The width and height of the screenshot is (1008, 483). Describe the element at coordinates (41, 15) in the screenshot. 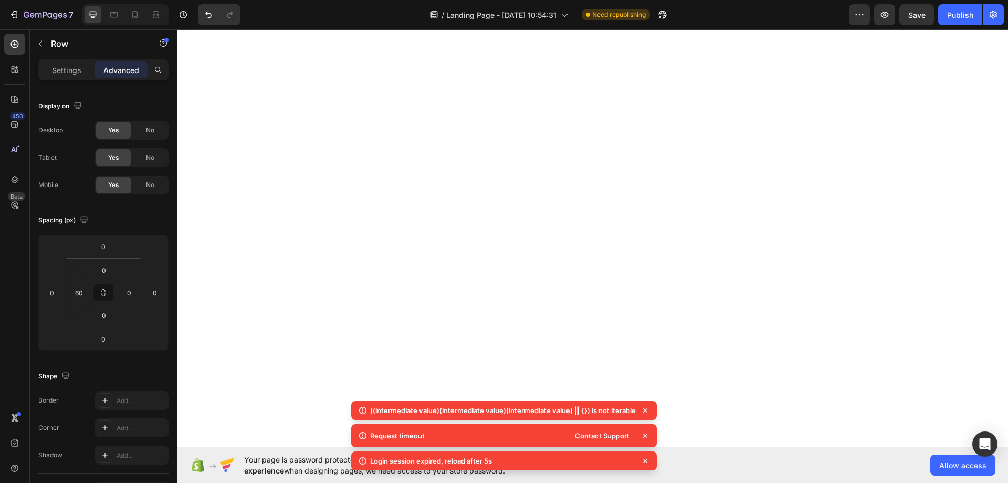

I see `button: 7` at that location.